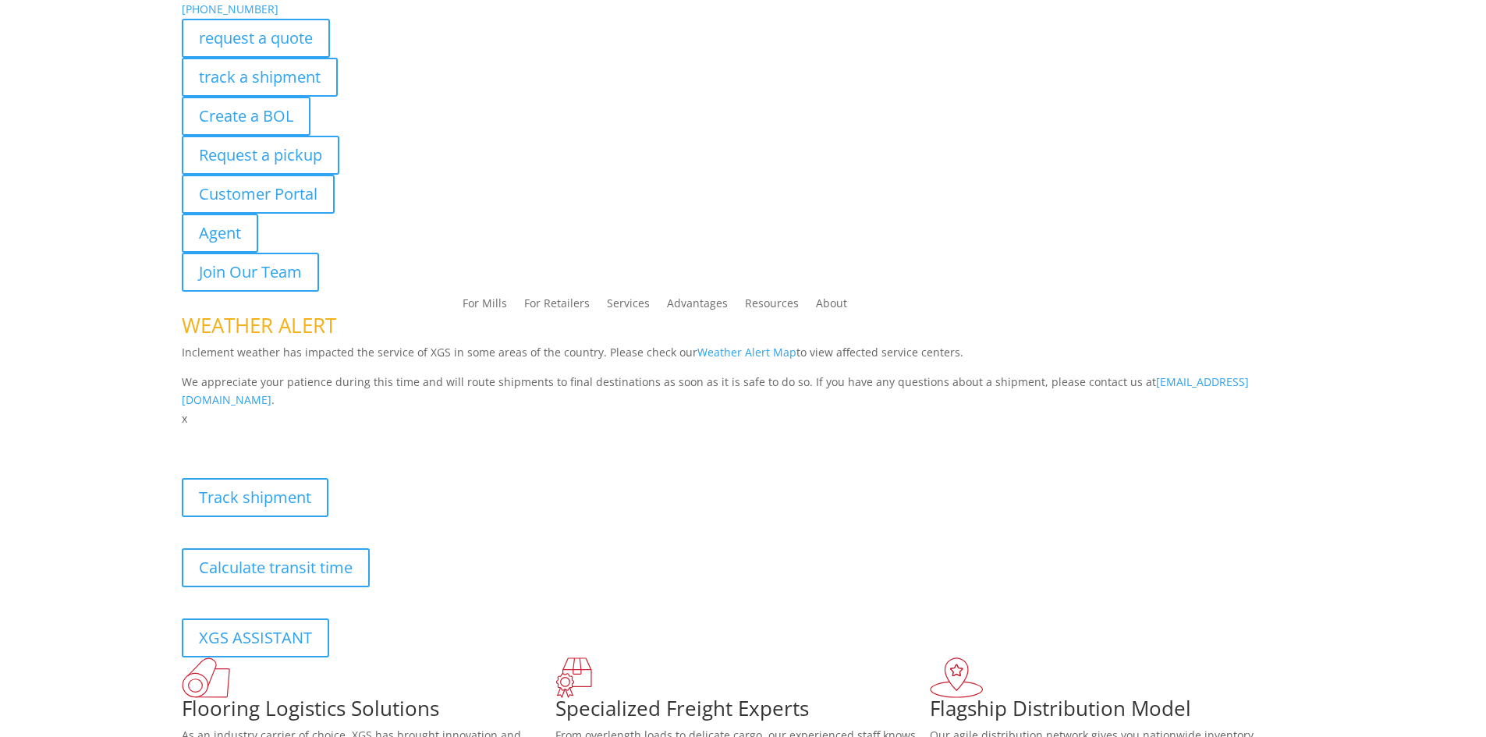 This screenshot has width=1486, height=737. I want to click on a: Agent, so click(220, 233).